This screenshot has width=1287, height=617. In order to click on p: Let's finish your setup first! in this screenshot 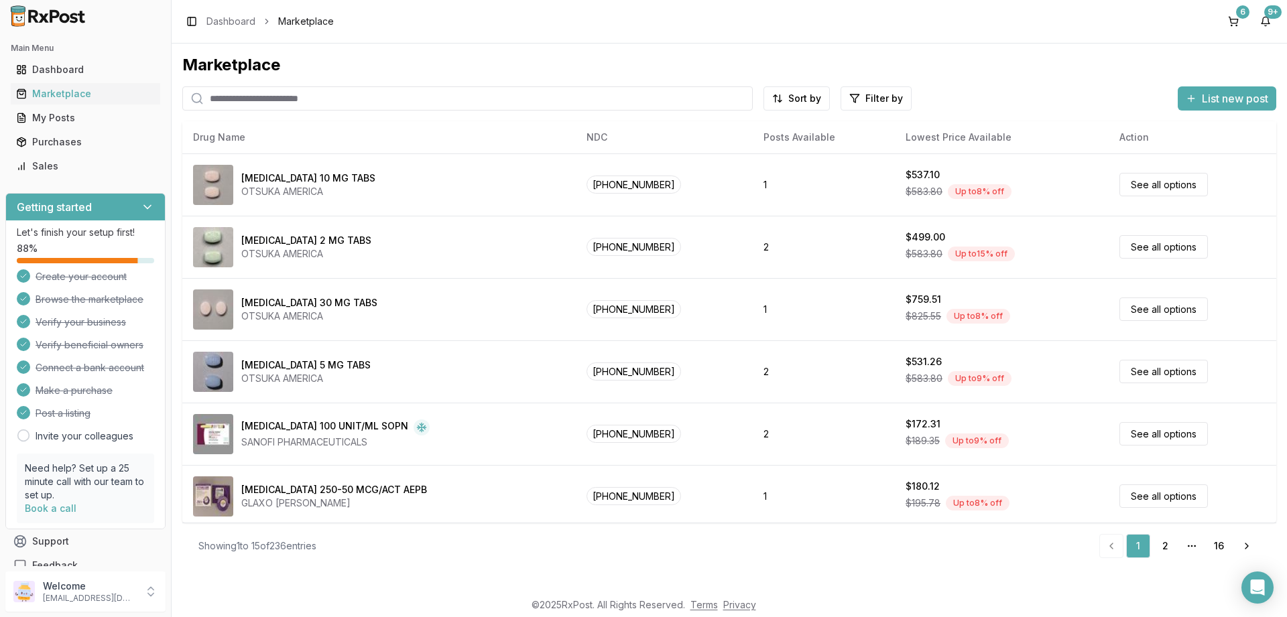, I will do `click(85, 233)`.